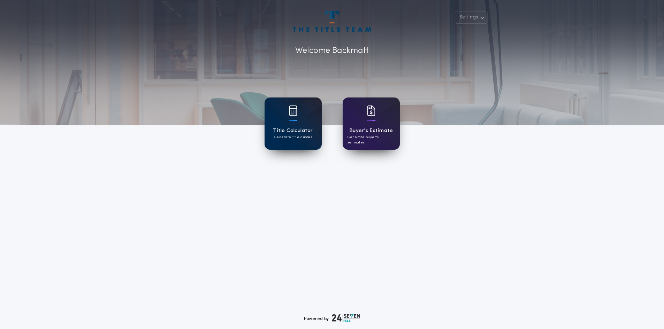 The height and width of the screenshot is (329, 664). Describe the element at coordinates (371, 124) in the screenshot. I see `a: card iconBuyer's EstimateGenerate buyer's estimates` at that location.